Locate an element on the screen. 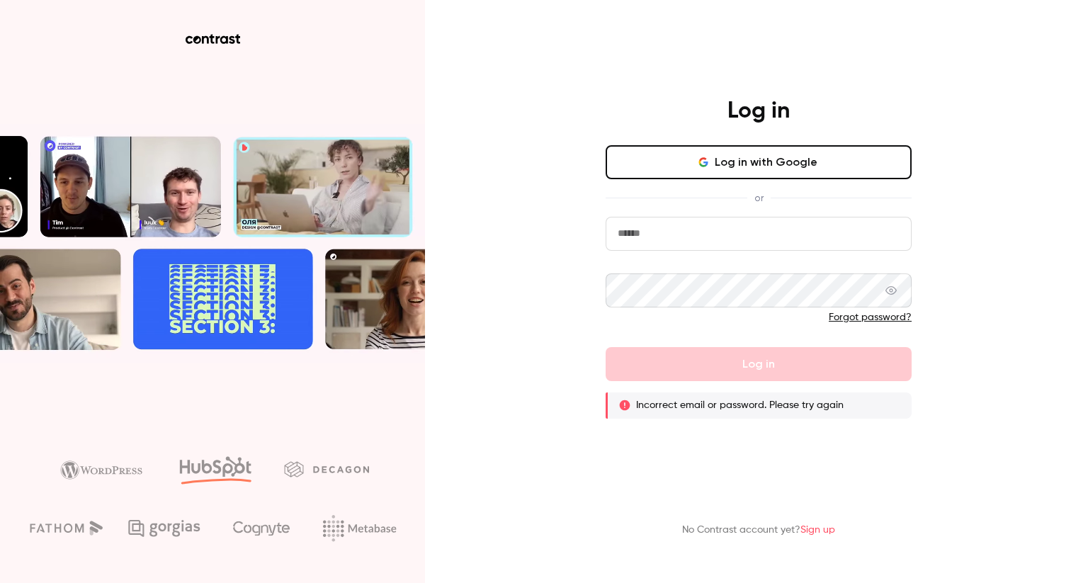 This screenshot has width=1071, height=583. p: Incorrect email or password. Please try again is located at coordinates (739, 405).